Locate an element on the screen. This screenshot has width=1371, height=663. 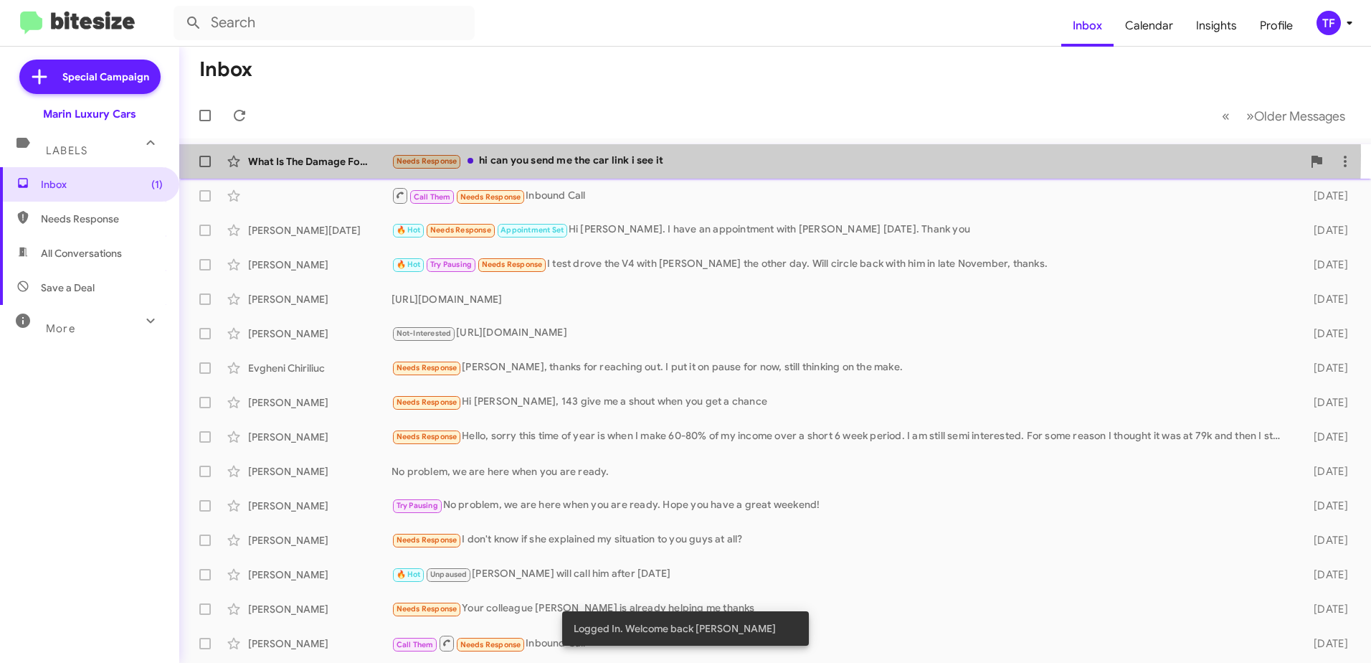
span: Labels is located at coordinates (67, 151).